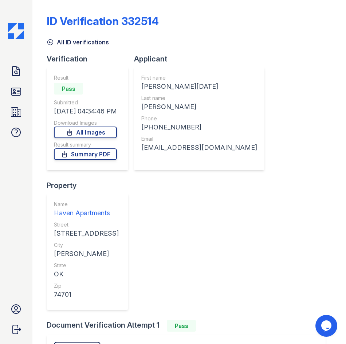 The width and height of the screenshot is (346, 344). Describe the element at coordinates (85, 78) in the screenshot. I see `div: Result` at that location.